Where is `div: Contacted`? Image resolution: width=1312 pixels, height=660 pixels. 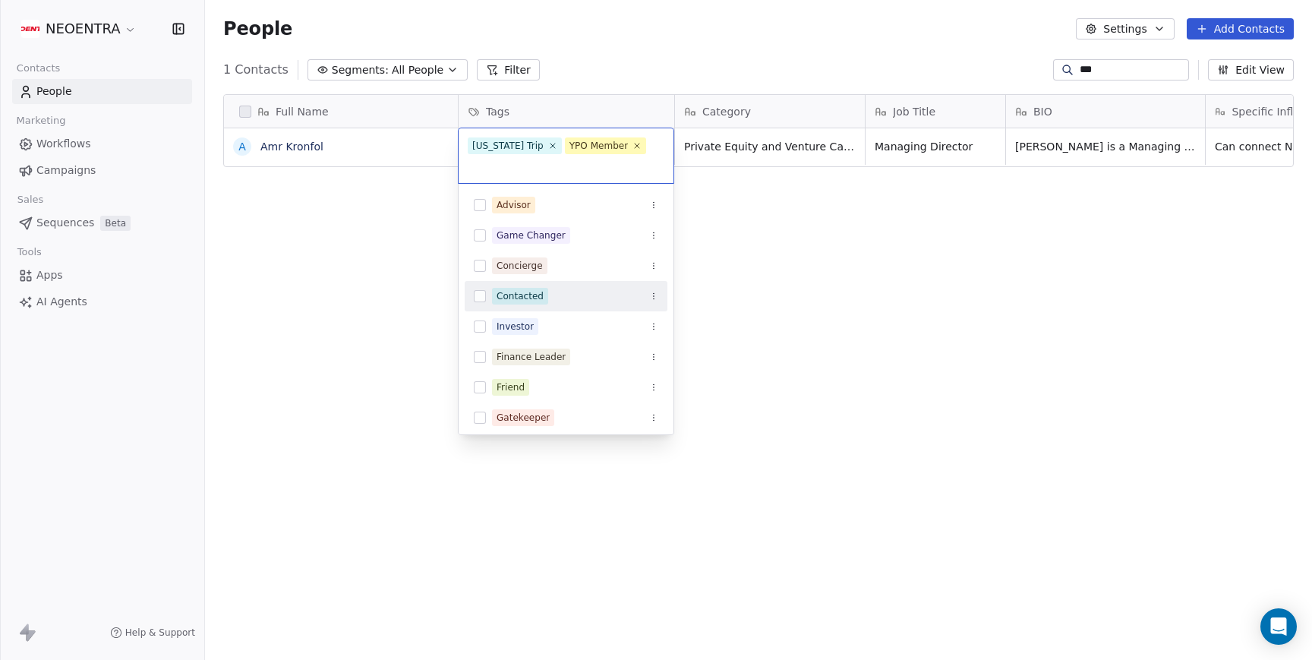 div: Contacted is located at coordinates (520, 296).